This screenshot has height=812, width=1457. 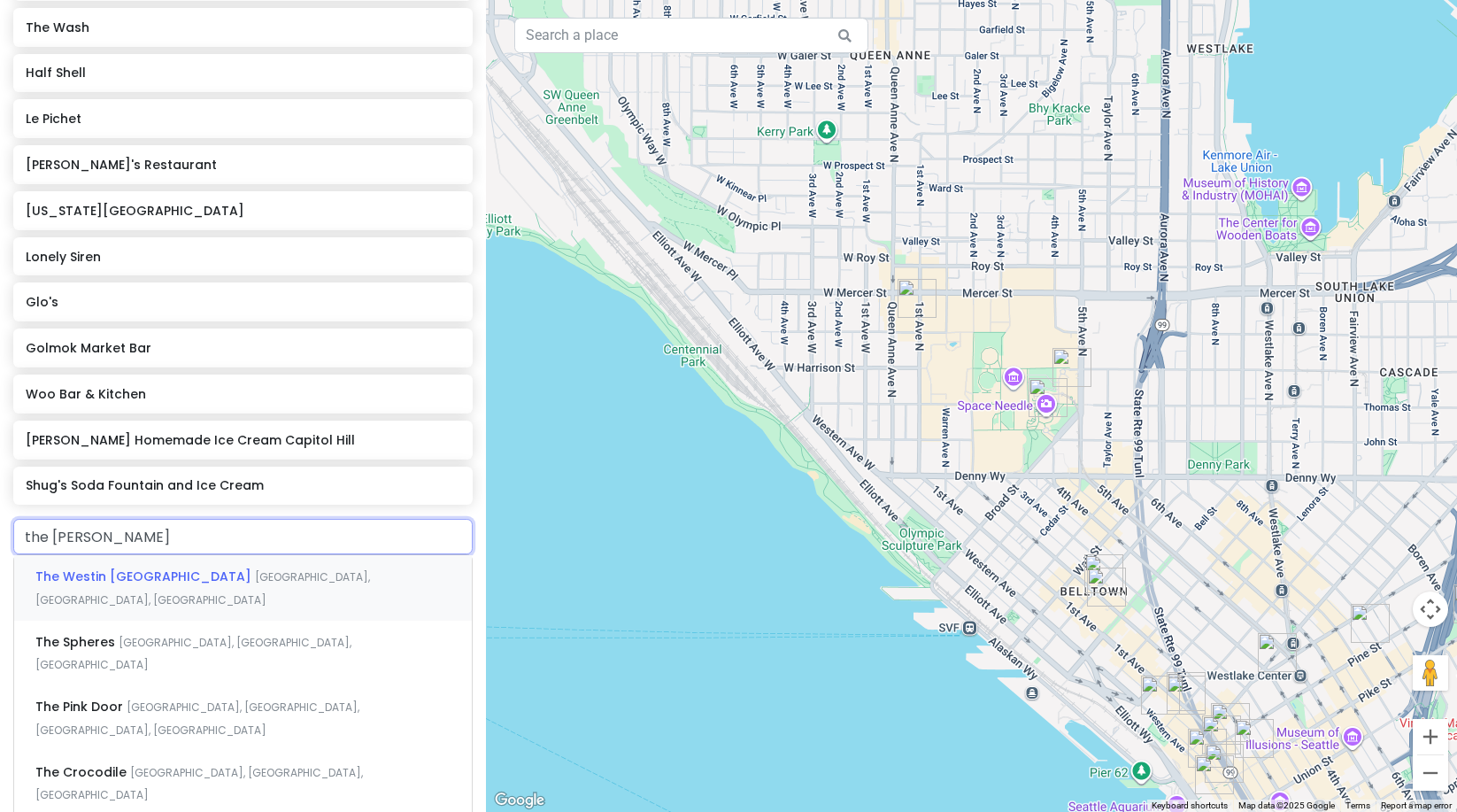 What do you see at coordinates (243, 536) in the screenshot?
I see `input: + Add place or address` at bounding box center [243, 536].